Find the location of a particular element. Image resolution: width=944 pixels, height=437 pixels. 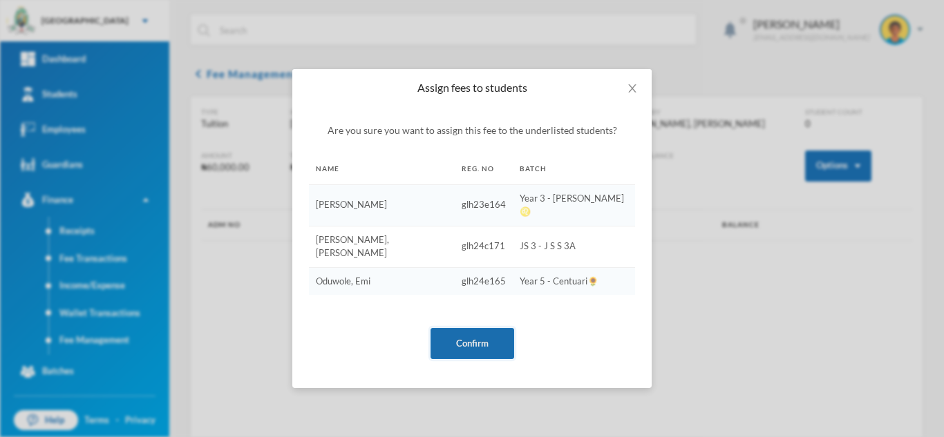

p: Are you sure you want to assign this fee to the underlisted students? is located at coordinates (472, 130).